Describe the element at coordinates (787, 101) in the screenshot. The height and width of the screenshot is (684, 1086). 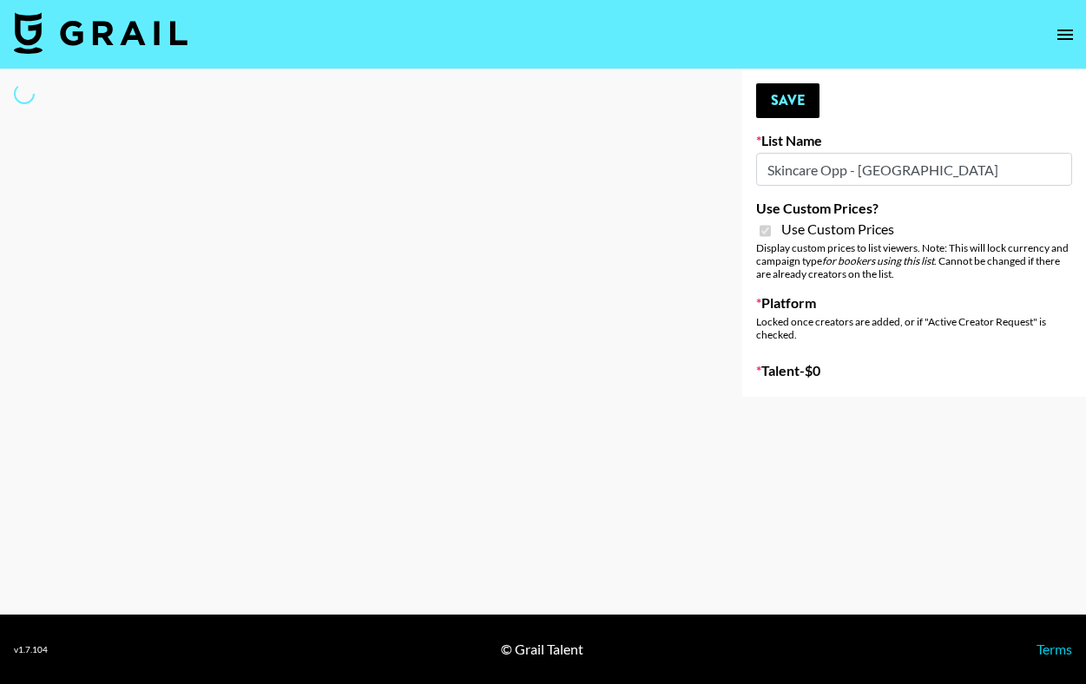
I see `button: Save` at that location.